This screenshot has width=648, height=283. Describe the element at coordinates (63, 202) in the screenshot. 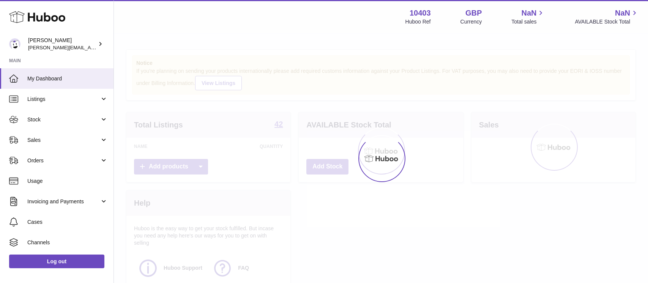

I see `span: Invoicing and Payments` at that location.